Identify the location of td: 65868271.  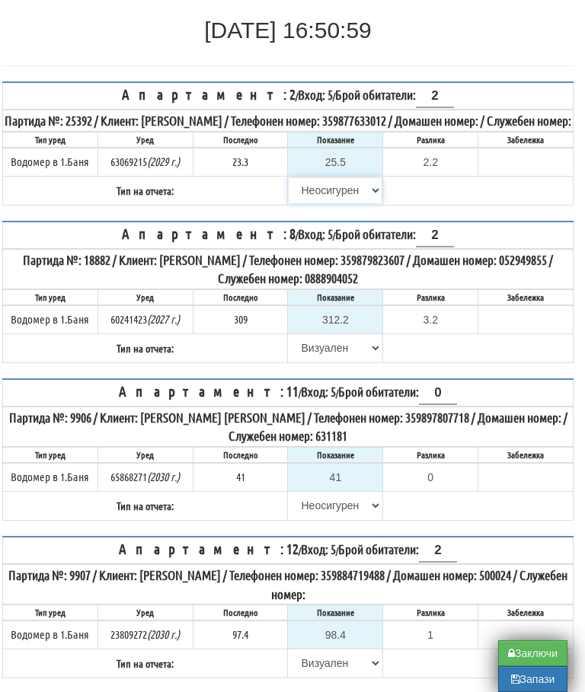
(145, 477).